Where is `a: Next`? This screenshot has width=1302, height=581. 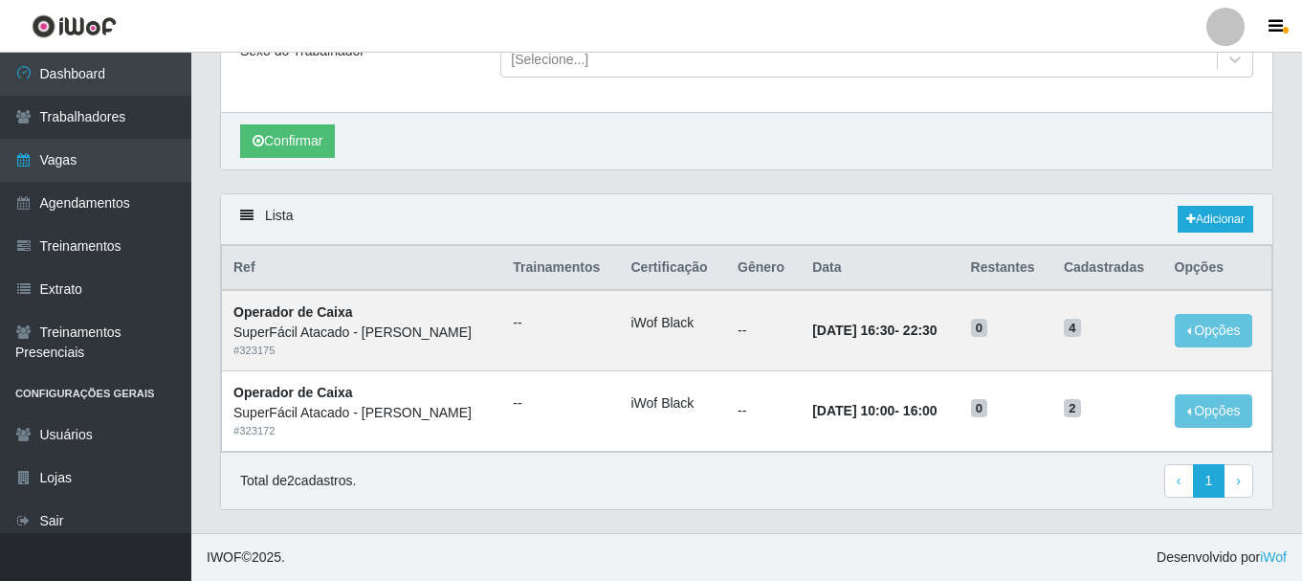 a: Next is located at coordinates (1238, 481).